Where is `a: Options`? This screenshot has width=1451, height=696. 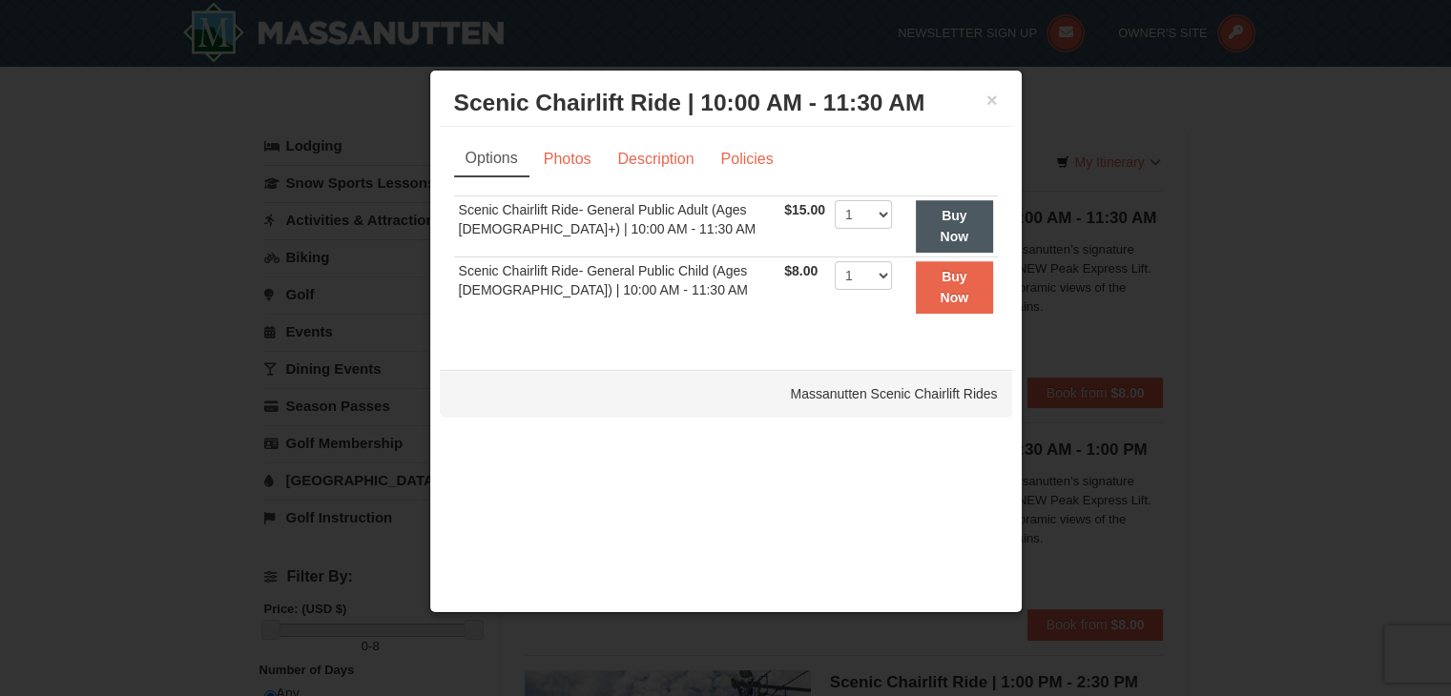
a: Options is located at coordinates (491, 159).